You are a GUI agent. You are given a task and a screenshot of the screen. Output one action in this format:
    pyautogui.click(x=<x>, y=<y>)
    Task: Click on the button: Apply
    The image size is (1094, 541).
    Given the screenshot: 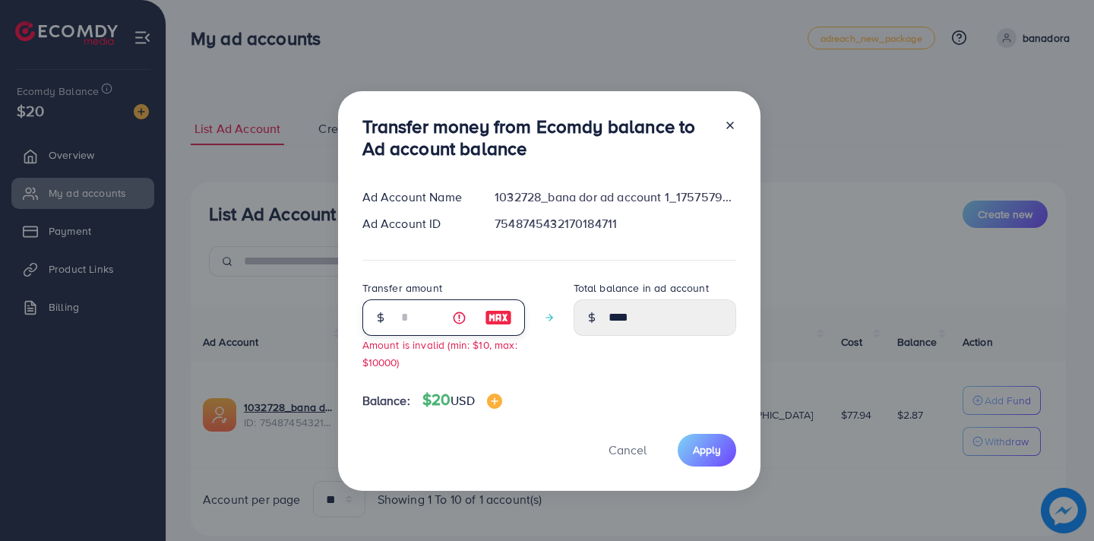 What is the action you would take?
    pyautogui.click(x=707, y=450)
    